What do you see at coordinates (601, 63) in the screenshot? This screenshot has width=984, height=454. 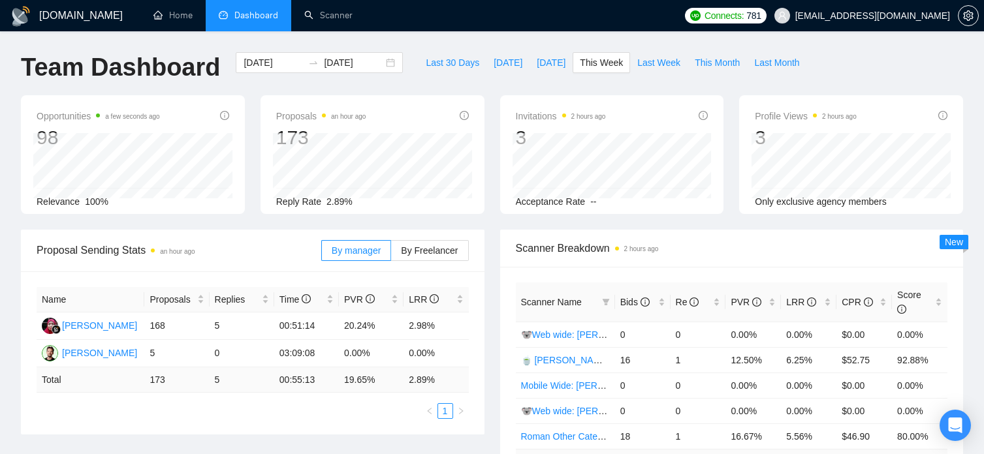 I see `span: This Week` at bounding box center [601, 63].